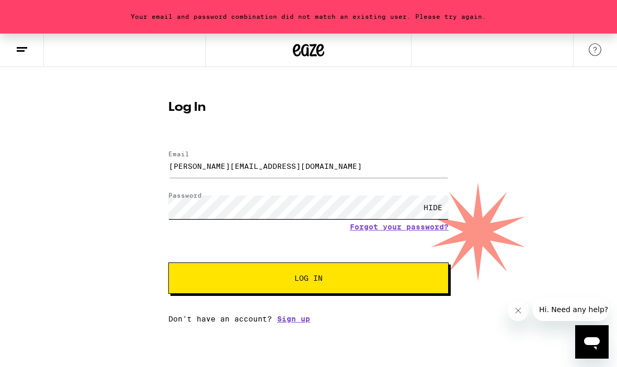 This screenshot has height=367, width=617. I want to click on input: Email, so click(308, 166).